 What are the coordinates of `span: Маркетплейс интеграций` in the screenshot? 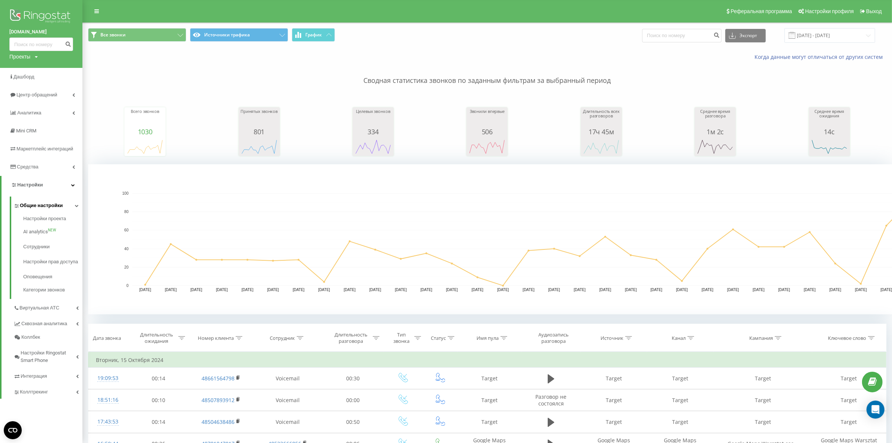 It's located at (45, 148).